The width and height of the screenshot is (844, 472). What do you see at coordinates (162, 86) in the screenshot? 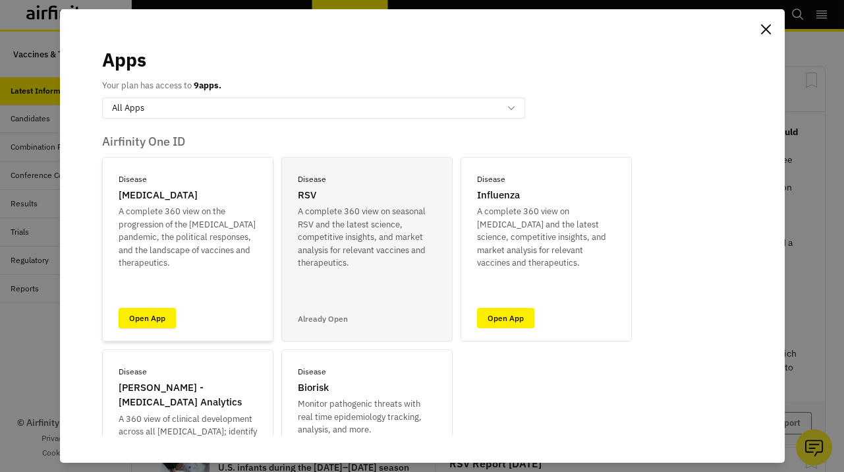
I see `p: Your plan has access to` at bounding box center [162, 86].